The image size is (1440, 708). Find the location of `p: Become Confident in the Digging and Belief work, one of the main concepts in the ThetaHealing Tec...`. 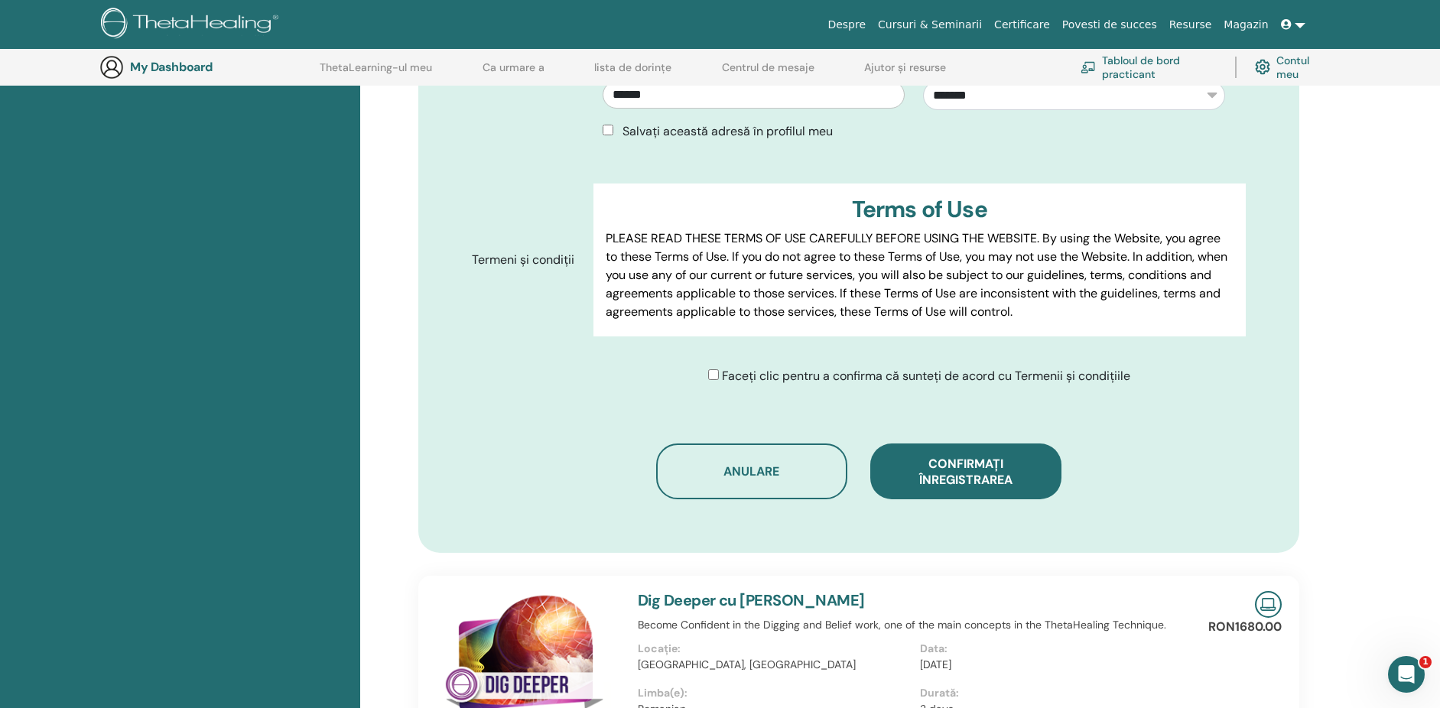

p: Become Confident in the Digging and Belief work, one of the main concepts in the ThetaHealing Tec... is located at coordinates (920, 625).